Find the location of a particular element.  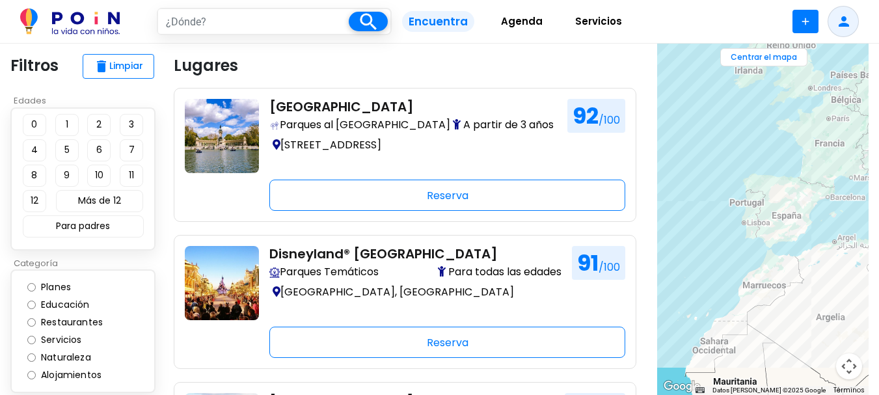

button: 6 is located at coordinates (99, 150).